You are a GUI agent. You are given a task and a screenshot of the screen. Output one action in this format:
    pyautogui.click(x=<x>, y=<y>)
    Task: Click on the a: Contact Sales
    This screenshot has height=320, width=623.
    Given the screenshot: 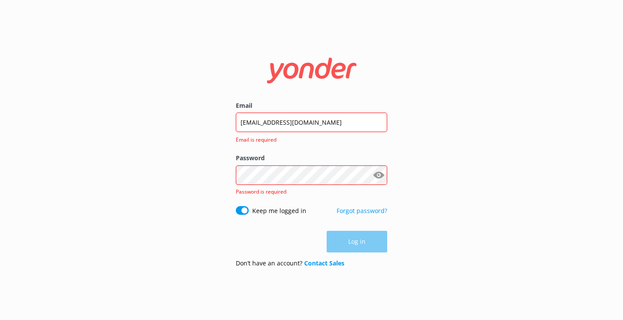 What is the action you would take?
    pyautogui.click(x=324, y=263)
    